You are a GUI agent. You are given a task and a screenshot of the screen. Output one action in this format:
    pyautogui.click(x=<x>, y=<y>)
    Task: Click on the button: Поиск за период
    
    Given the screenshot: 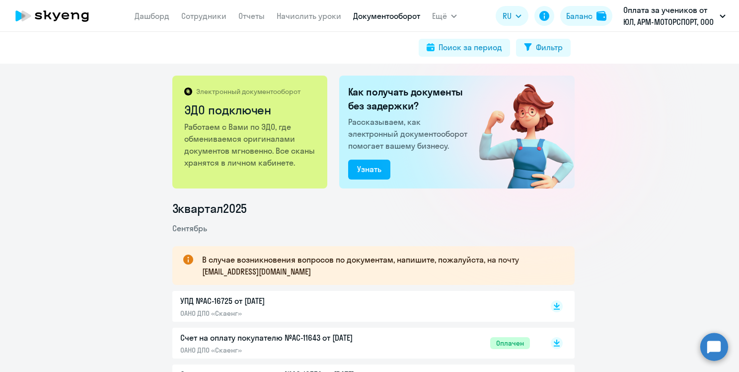 What is the action you would take?
    pyautogui.click(x=465, y=48)
    